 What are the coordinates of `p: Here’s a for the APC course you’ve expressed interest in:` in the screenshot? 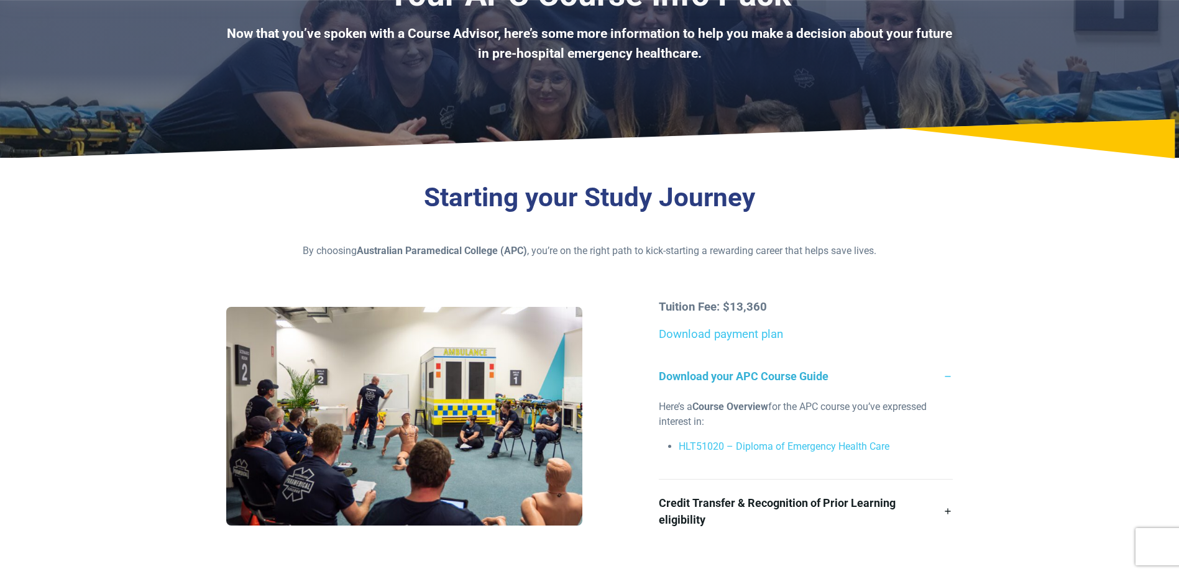 It's located at (805, 414).